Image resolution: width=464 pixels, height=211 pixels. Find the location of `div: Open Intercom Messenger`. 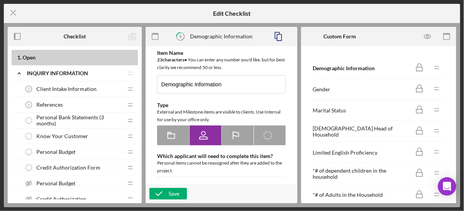

div: Open Intercom Messenger is located at coordinates (447, 186).